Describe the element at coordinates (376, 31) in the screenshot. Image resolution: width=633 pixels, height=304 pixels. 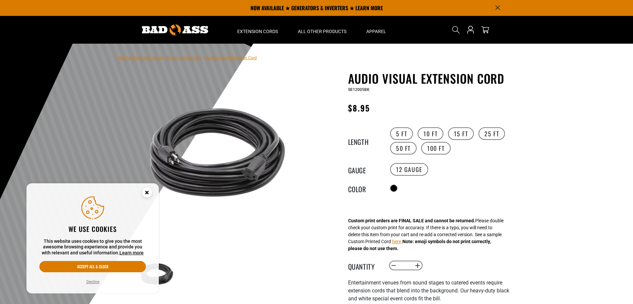
I see `span: Apparel` at that location.